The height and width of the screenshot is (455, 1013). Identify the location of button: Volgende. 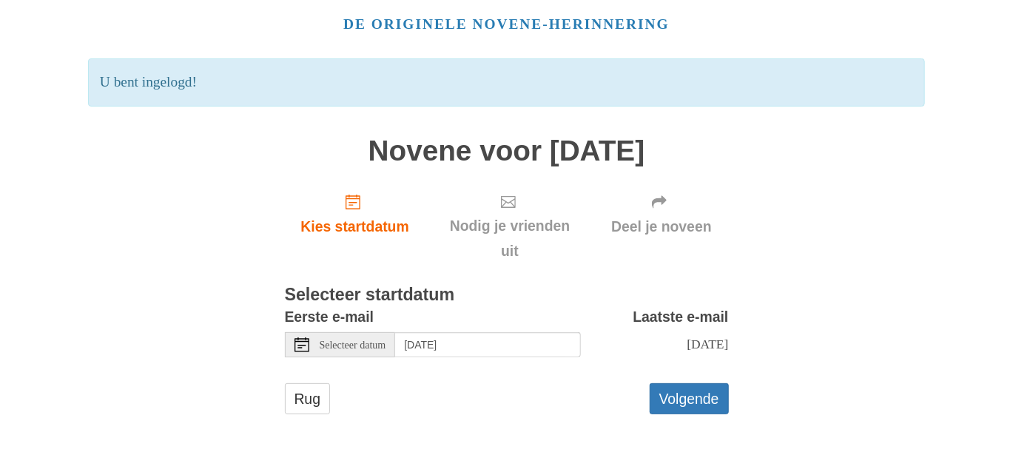
(689, 399).